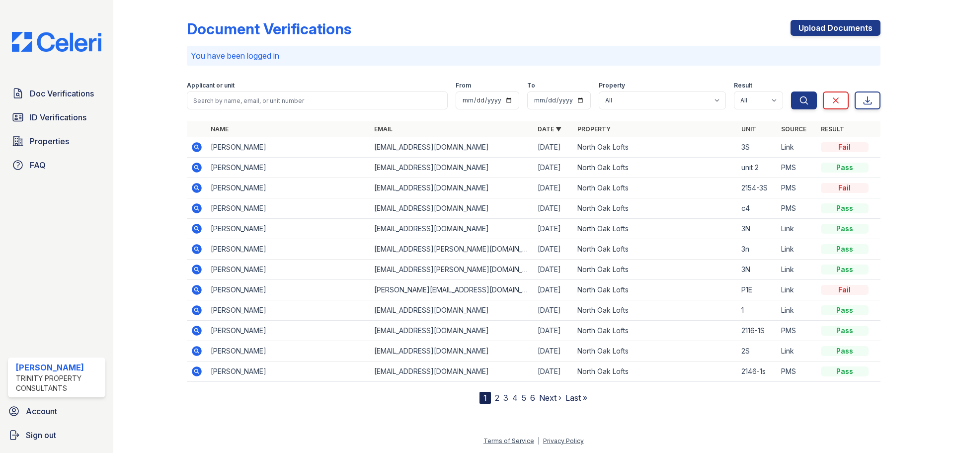 This screenshot has height=453, width=954. I want to click on button: Sign out, so click(57, 435).